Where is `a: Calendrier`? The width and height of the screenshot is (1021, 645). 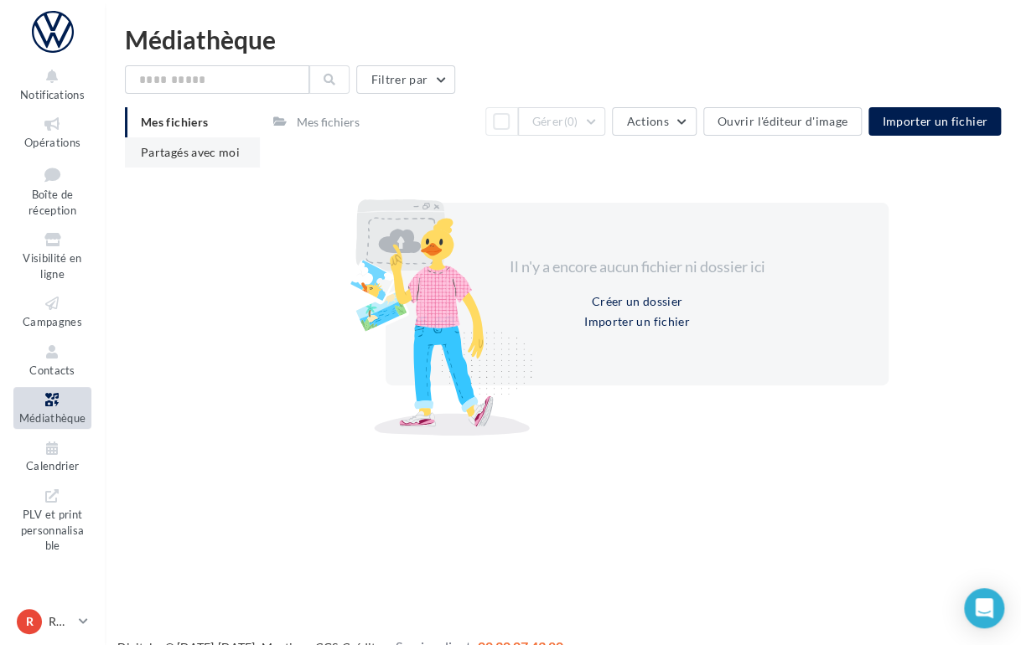 a: Calendrier is located at coordinates (52, 456).